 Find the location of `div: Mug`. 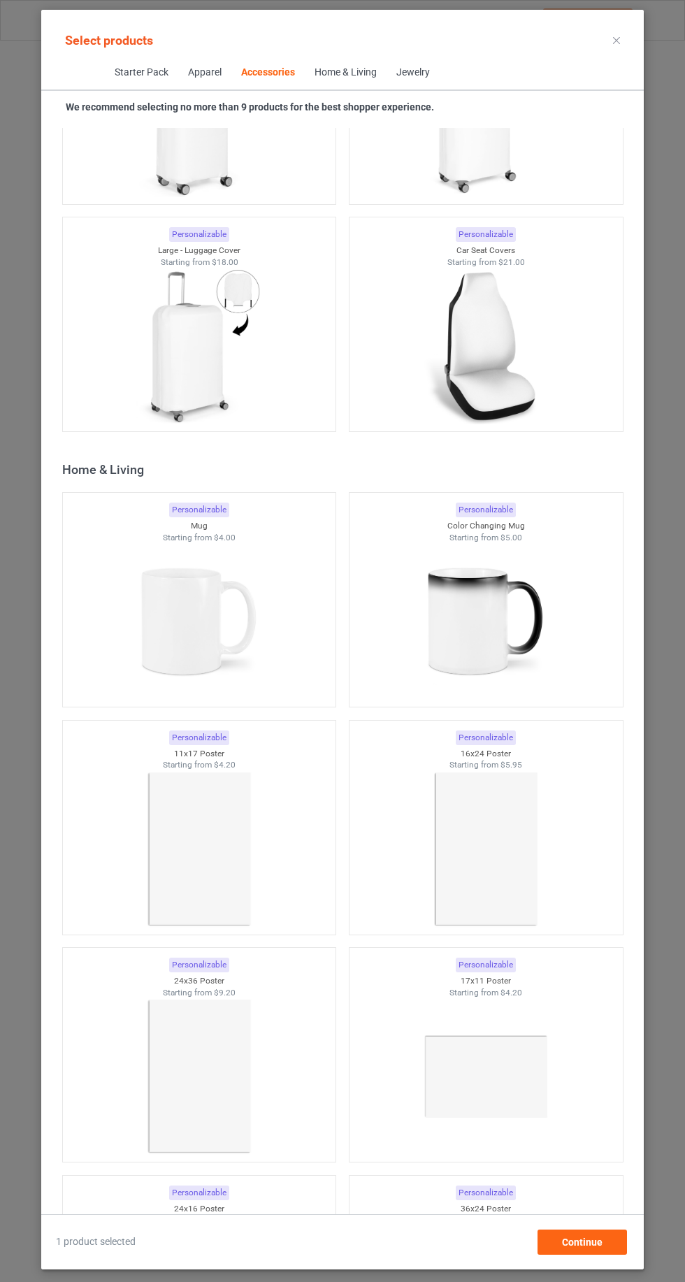

div: Mug is located at coordinates (199, 525).